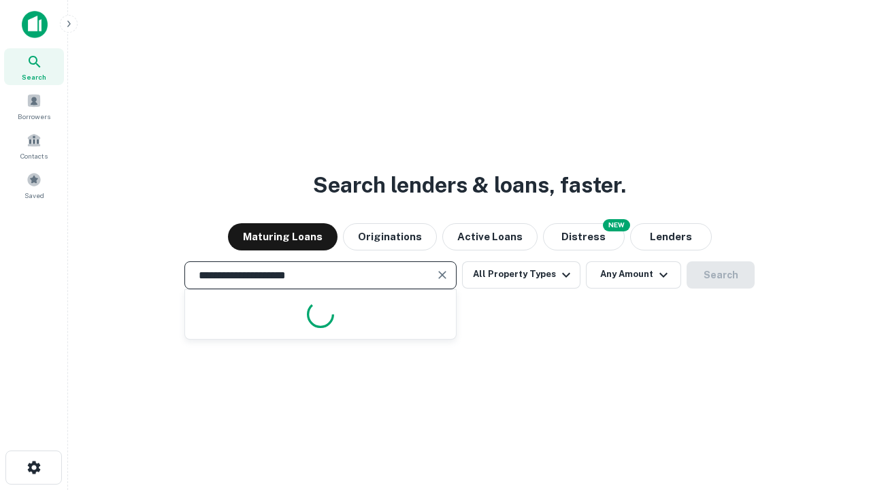 Image resolution: width=871 pixels, height=490 pixels. I want to click on div: Borrowers, so click(34, 106).